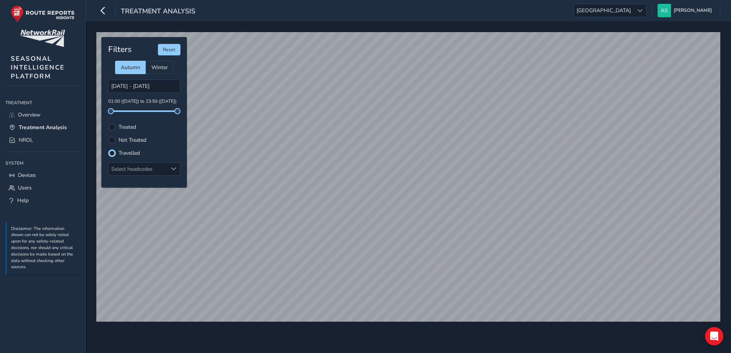 The width and height of the screenshot is (731, 353). Describe the element at coordinates (44, 248) in the screenshot. I see `p: Disclaimer: The information shown can not be solely relied upon for any safety-related decisions,...` at that location.